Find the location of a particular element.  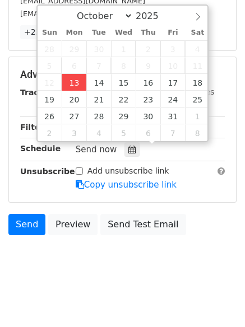

a: Copy unsubscribe link is located at coordinates (126, 185).